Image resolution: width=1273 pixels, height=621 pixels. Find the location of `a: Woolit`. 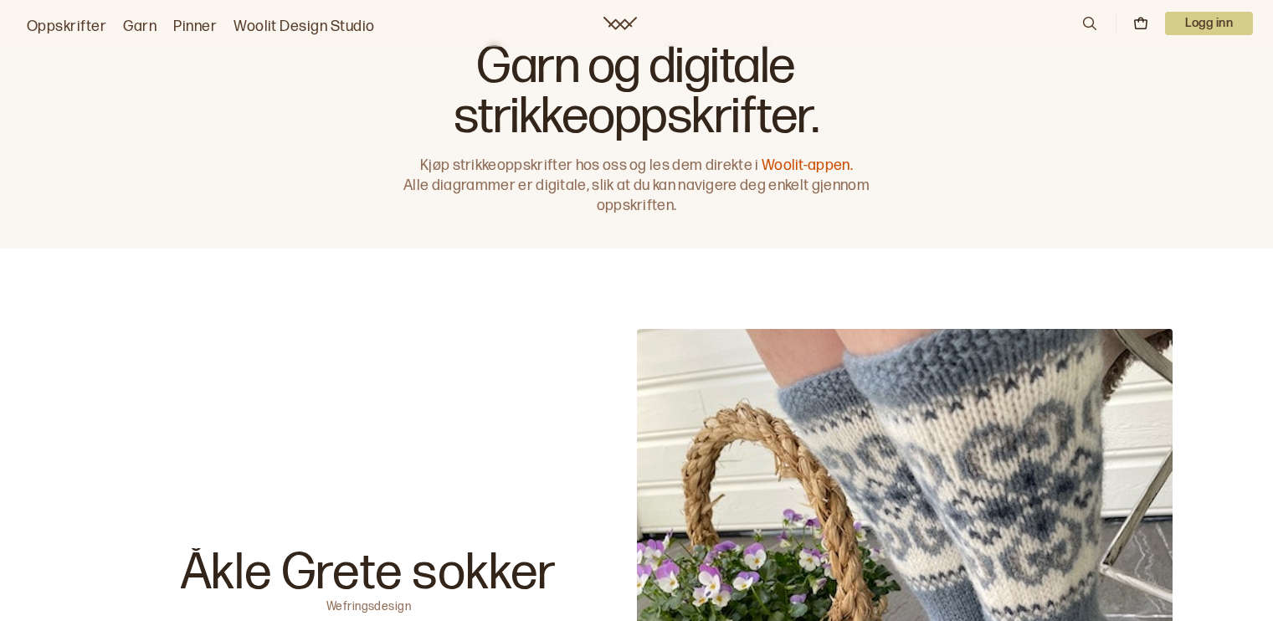

a: Woolit is located at coordinates (620, 23).